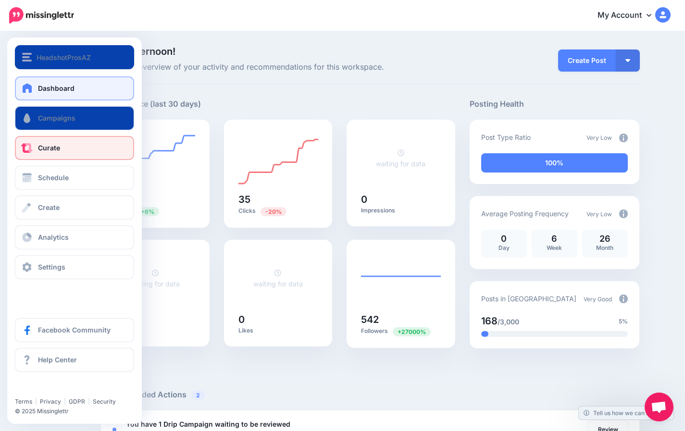  Describe the element at coordinates (74, 360) in the screenshot. I see `a: Help Center` at that location.